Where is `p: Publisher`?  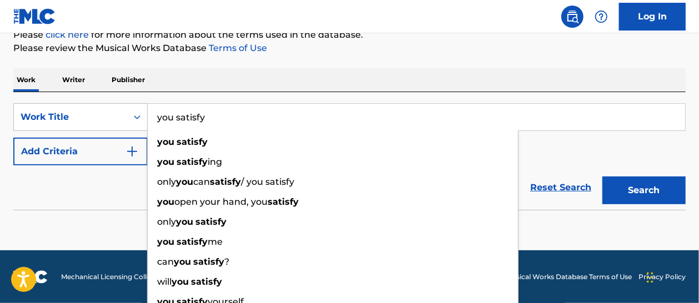 p: Publisher is located at coordinates (128, 80).